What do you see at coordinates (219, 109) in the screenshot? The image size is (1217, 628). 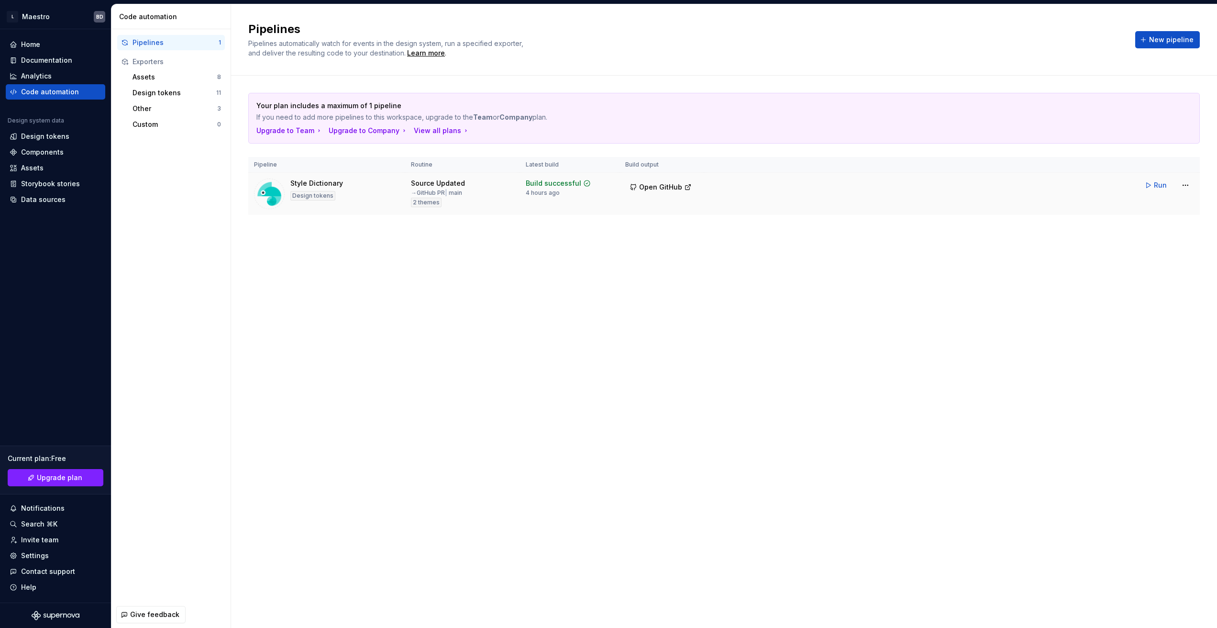 I see `div: 3` at bounding box center [219, 109].